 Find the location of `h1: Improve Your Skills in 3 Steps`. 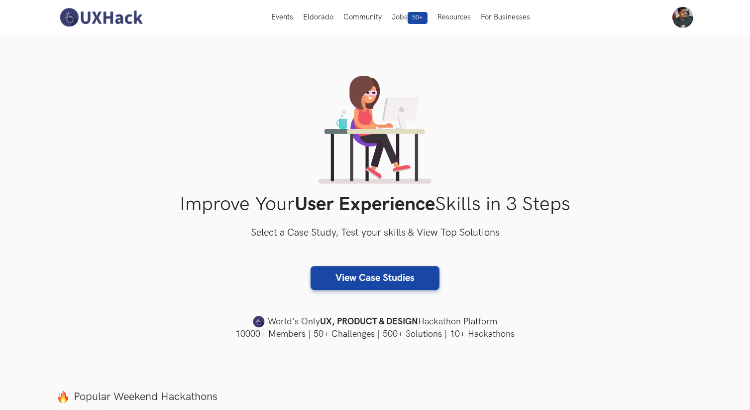

h1: Improve Your Skills in 3 Steps is located at coordinates (375, 204).